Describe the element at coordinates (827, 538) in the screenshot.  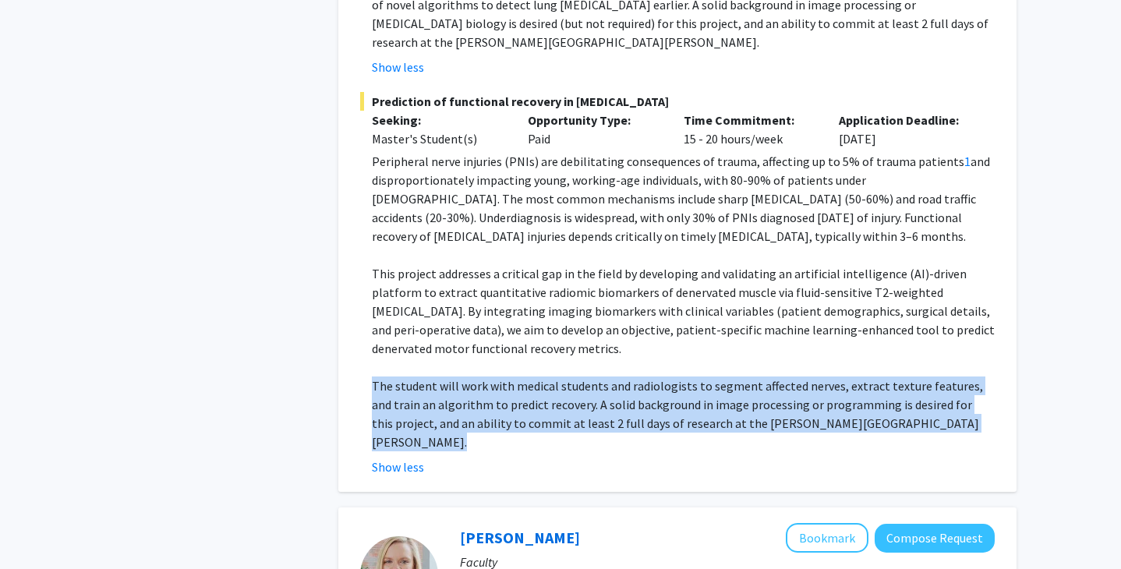
I see `button: Add Ashley Rackow to Bookmarks` at that location.